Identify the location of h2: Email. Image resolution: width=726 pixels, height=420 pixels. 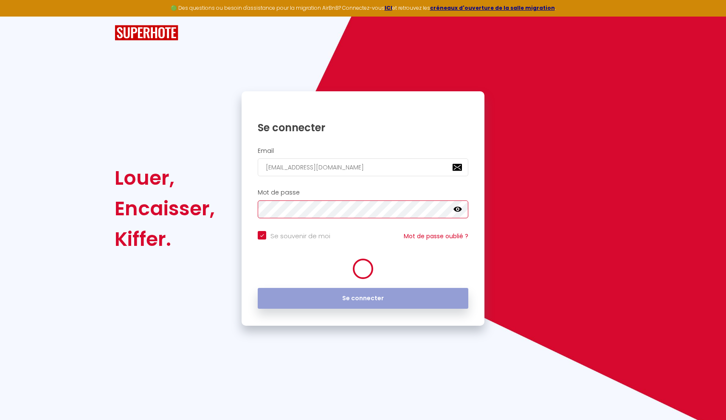
(363, 151).